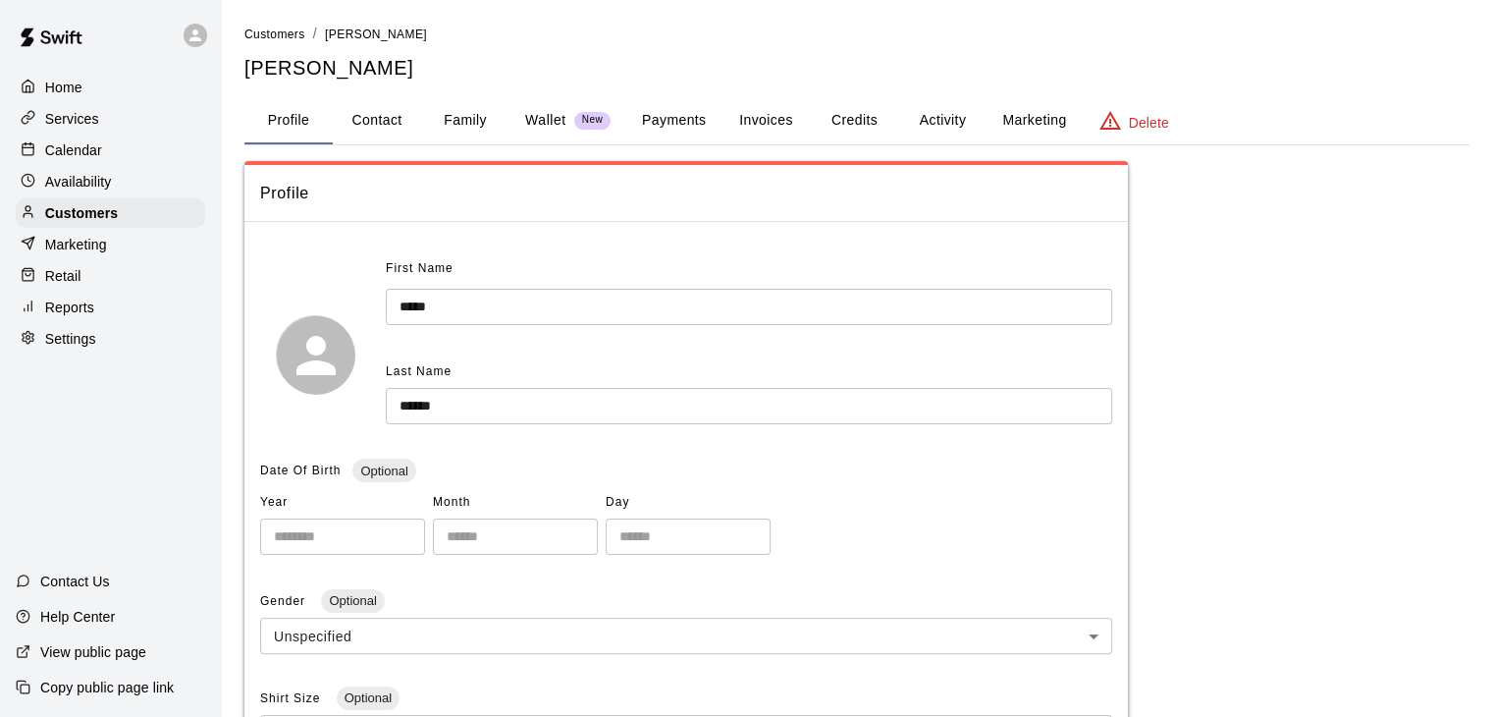 This screenshot has height=717, width=1493. I want to click on button: Activity, so click(942, 121).